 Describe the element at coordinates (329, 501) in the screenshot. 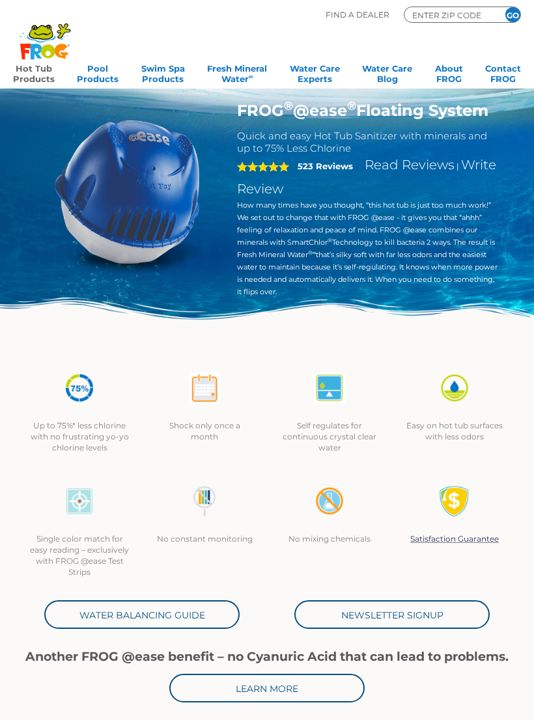

I see `img: no-mixing1` at that location.